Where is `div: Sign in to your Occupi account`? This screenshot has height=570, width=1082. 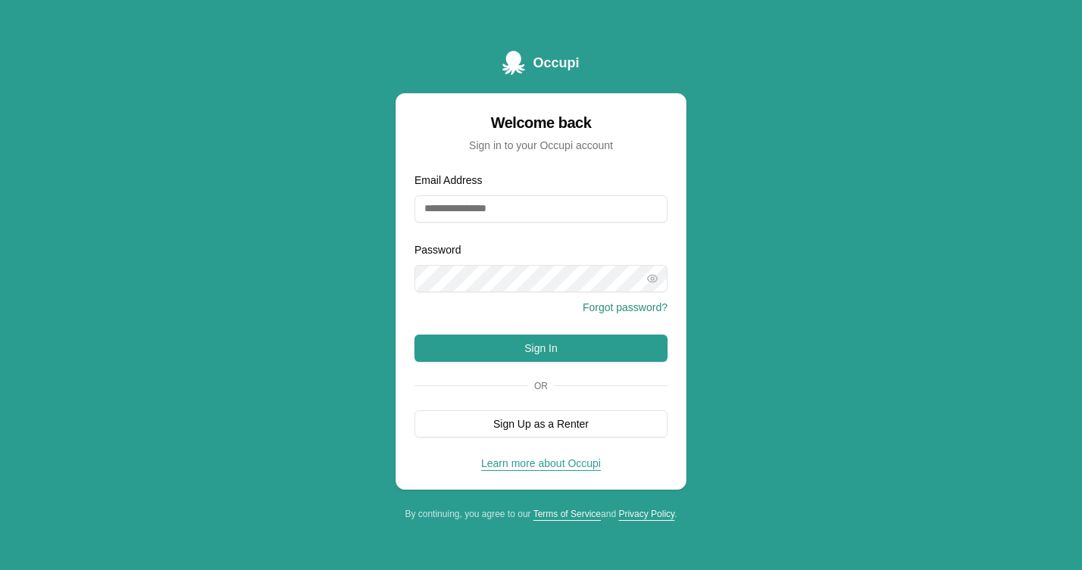
div: Sign in to your Occupi account is located at coordinates (541, 145).